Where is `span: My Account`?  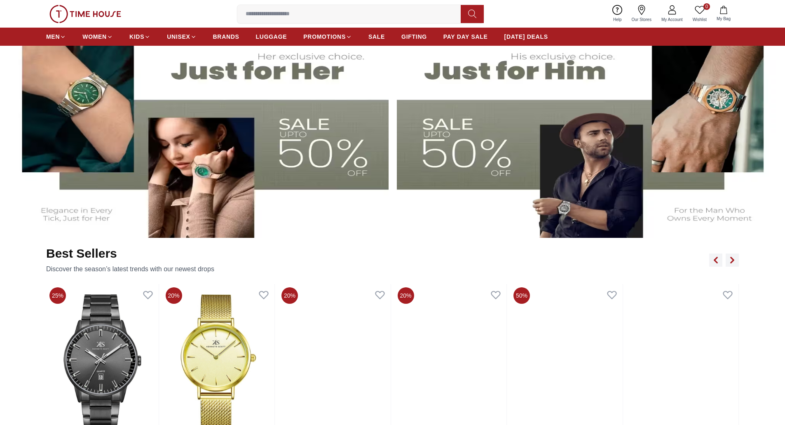
span: My Account is located at coordinates (672, 19).